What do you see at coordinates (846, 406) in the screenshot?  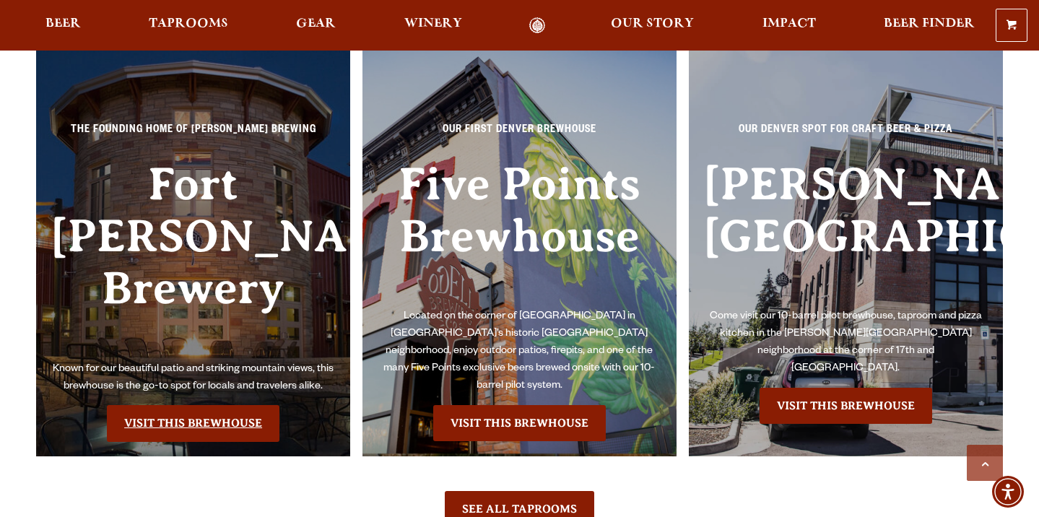 I see `a: Visit the Sloan’s Lake Brewhouse` at bounding box center [846, 406].